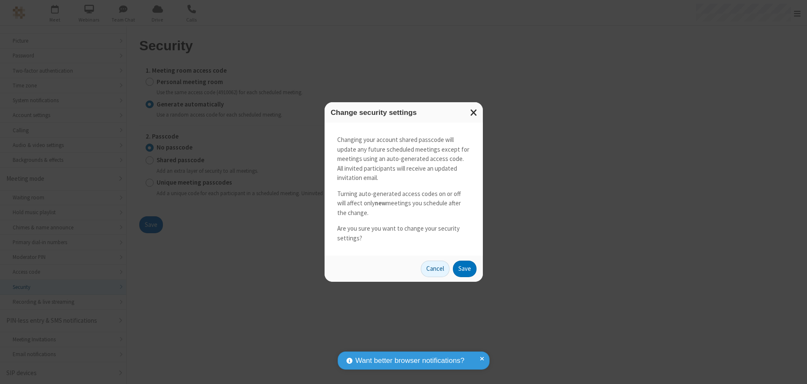 The width and height of the screenshot is (807, 384). What do you see at coordinates (403, 159) in the screenshot?
I see `p: Changing your account shared passcode will update any future scheduled meetings except for meetin...` at bounding box center [403, 159].